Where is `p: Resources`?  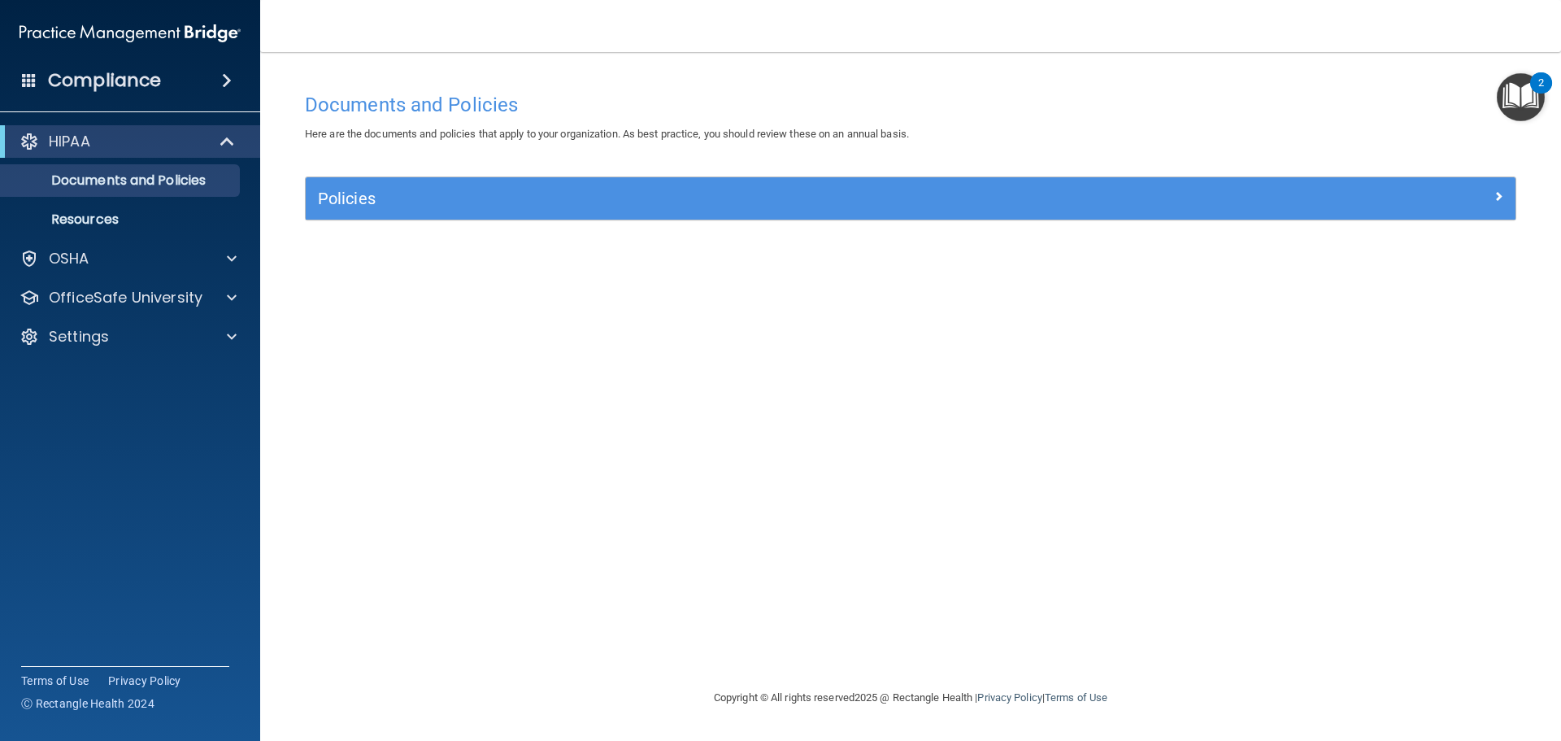
p: Resources is located at coordinates (121, 220).